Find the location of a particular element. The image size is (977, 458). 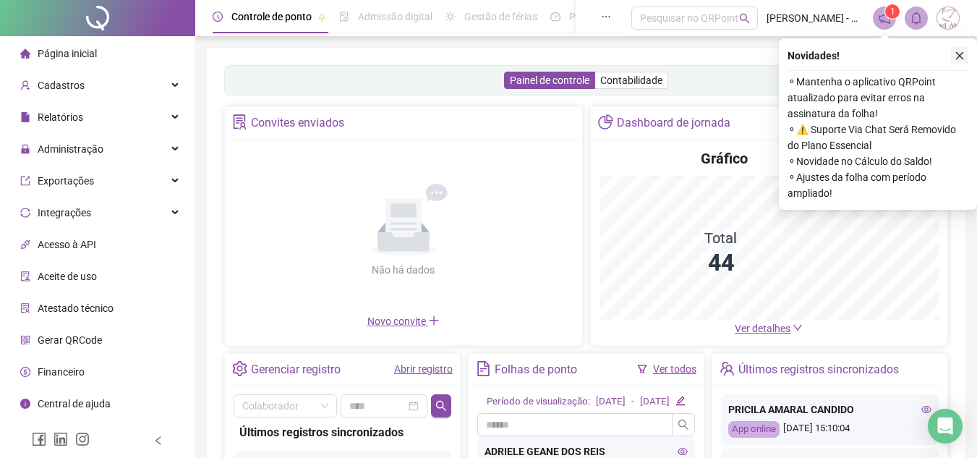

span: Controle de ponto is located at coordinates (271, 17).